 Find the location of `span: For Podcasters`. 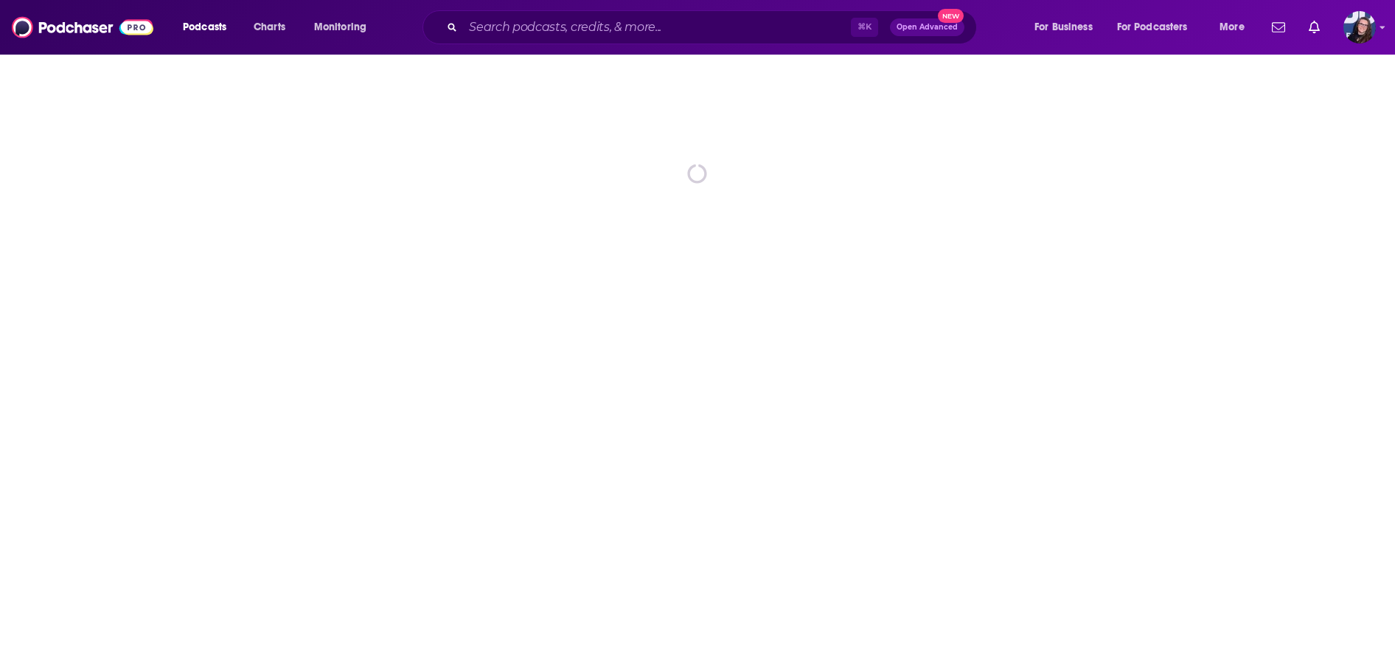

span: For Podcasters is located at coordinates (1153, 27).